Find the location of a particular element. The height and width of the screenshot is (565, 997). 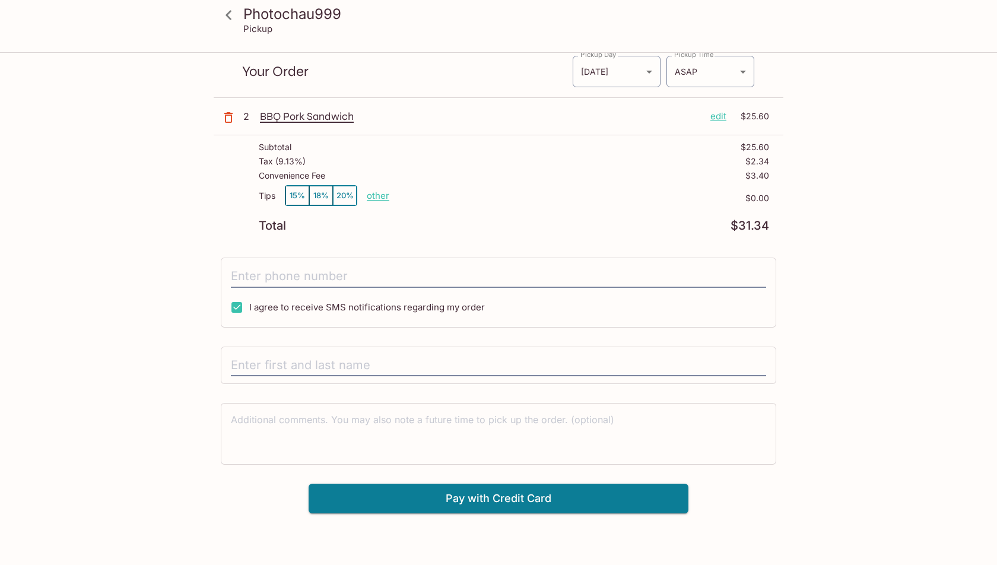

p: Convenience Fee is located at coordinates (292, 176).